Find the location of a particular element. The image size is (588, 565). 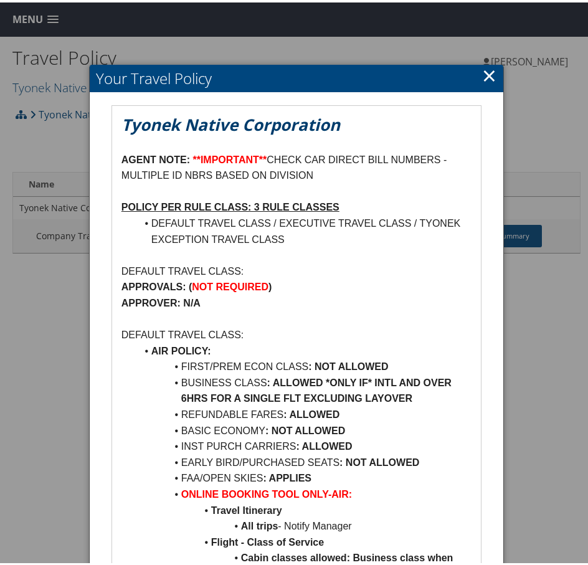

li: EARLY BIRD/PURCHASED SEATS is located at coordinates (304, 460).